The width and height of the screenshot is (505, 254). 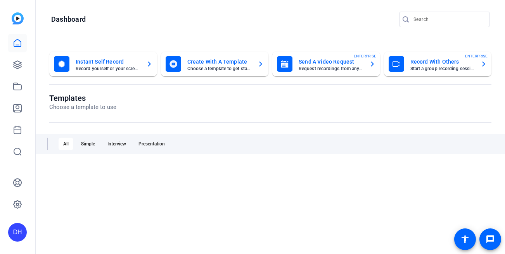 I want to click on input: Search, so click(x=448, y=19).